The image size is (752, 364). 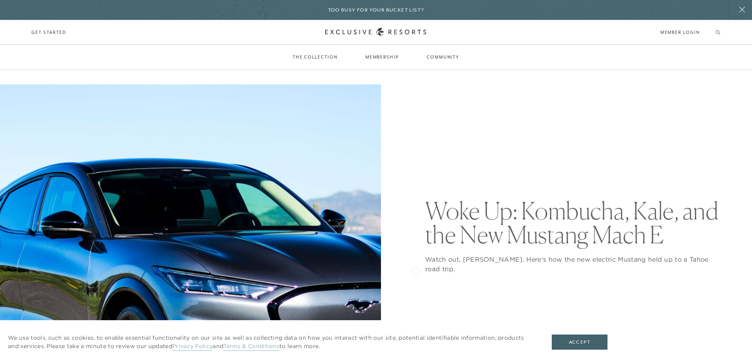 What do you see at coordinates (251, 346) in the screenshot?
I see `a: Terms & Conditions` at bounding box center [251, 346].